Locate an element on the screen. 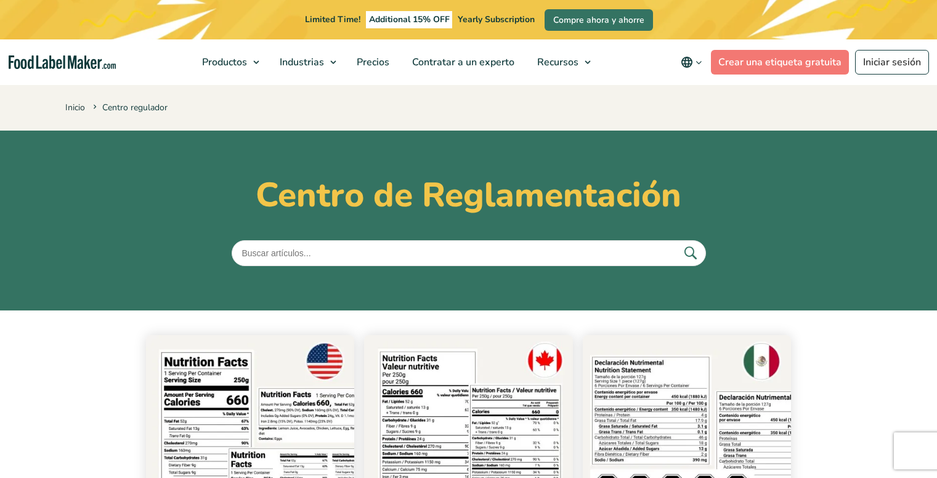  a: Compre ahora y ahorre is located at coordinates (599, 20).